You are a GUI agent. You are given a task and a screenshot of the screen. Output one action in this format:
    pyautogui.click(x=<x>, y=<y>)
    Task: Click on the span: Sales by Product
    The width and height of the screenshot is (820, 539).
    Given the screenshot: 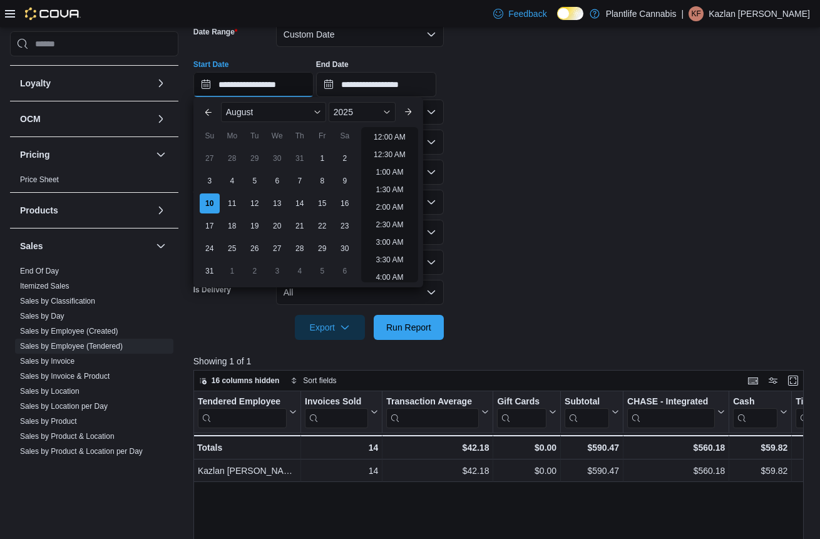 What is the action you would take?
    pyautogui.click(x=48, y=421)
    